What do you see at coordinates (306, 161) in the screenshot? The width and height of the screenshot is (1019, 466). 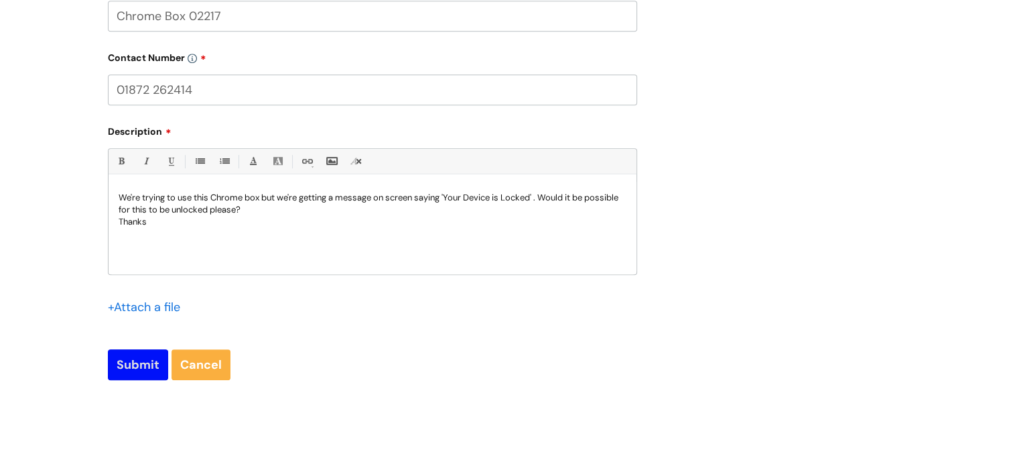 I see `a: Link` at bounding box center [306, 161].